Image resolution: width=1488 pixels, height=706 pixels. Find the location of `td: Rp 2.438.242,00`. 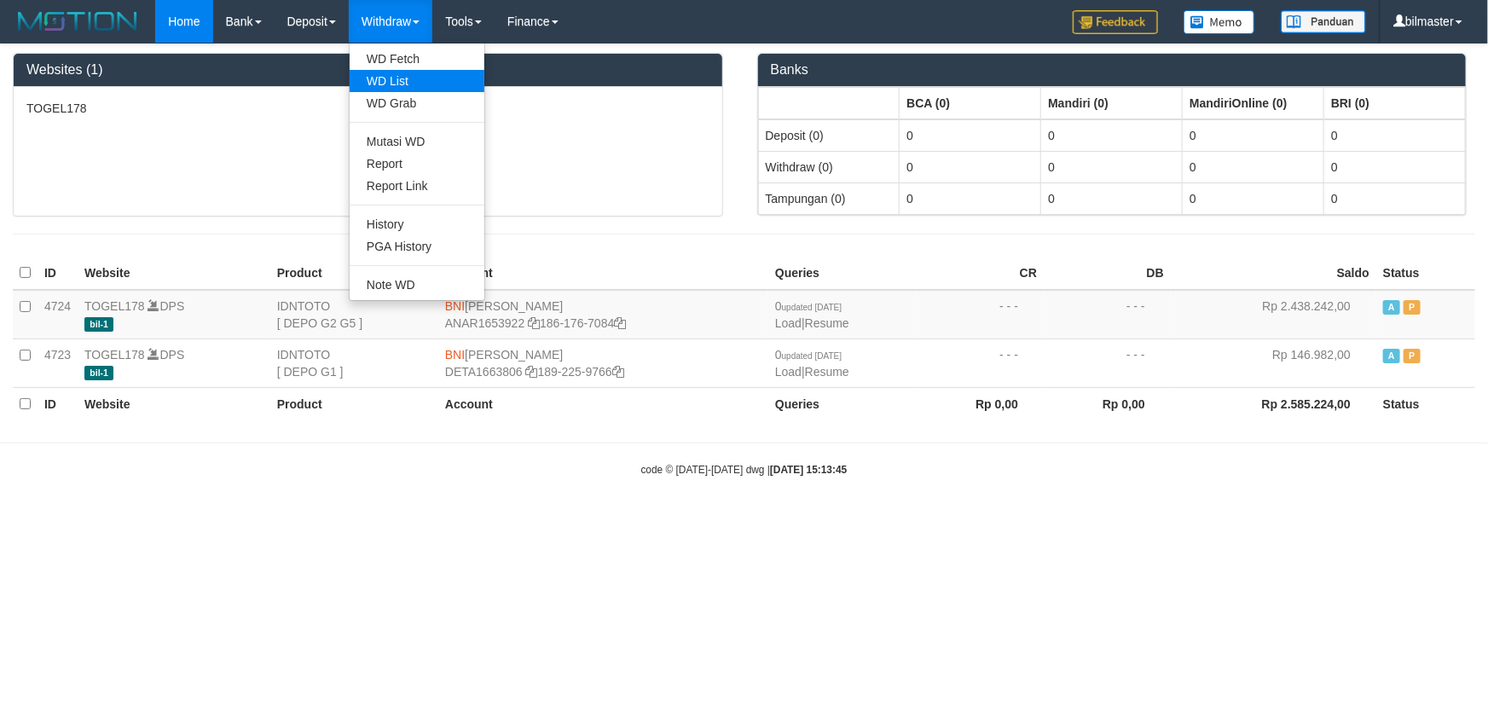

td: Rp 2.438.242,00 is located at coordinates (1273, 315).